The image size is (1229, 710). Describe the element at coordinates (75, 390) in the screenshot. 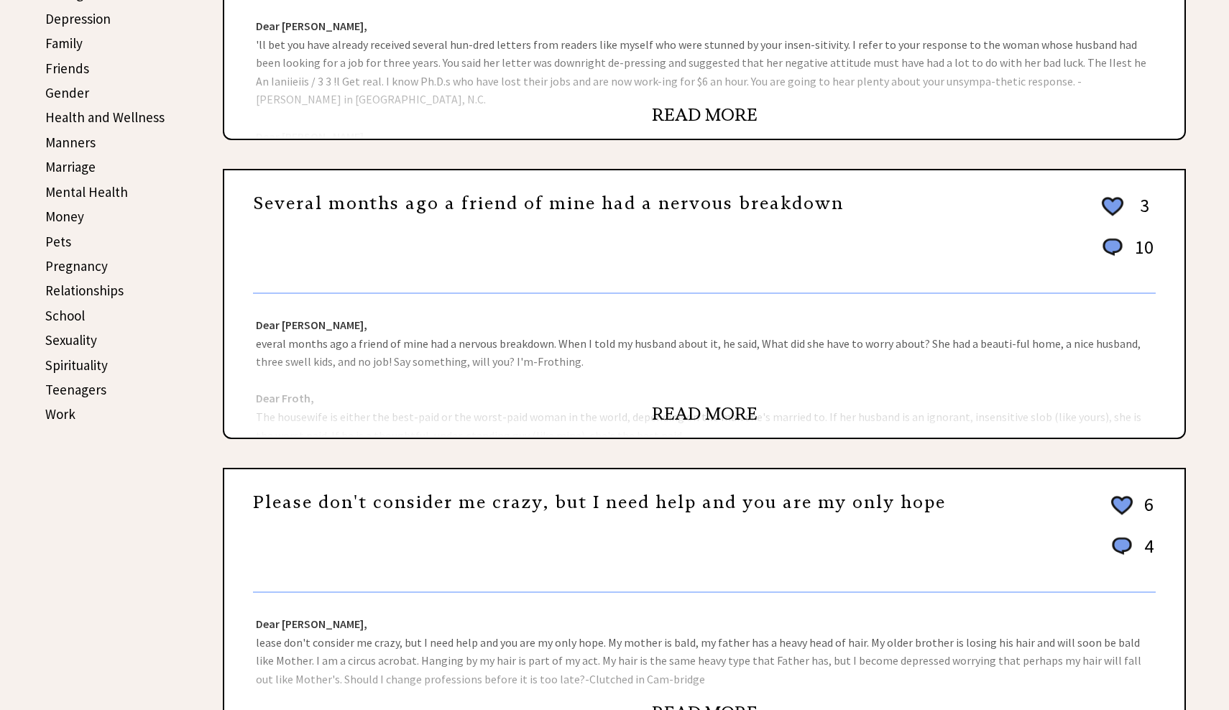

I see `a: Teenagers` at that location.